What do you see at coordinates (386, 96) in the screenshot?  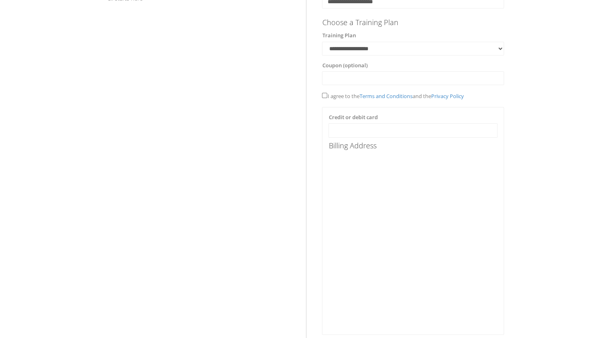 I see `a: Terms and Conditions` at bounding box center [386, 96].